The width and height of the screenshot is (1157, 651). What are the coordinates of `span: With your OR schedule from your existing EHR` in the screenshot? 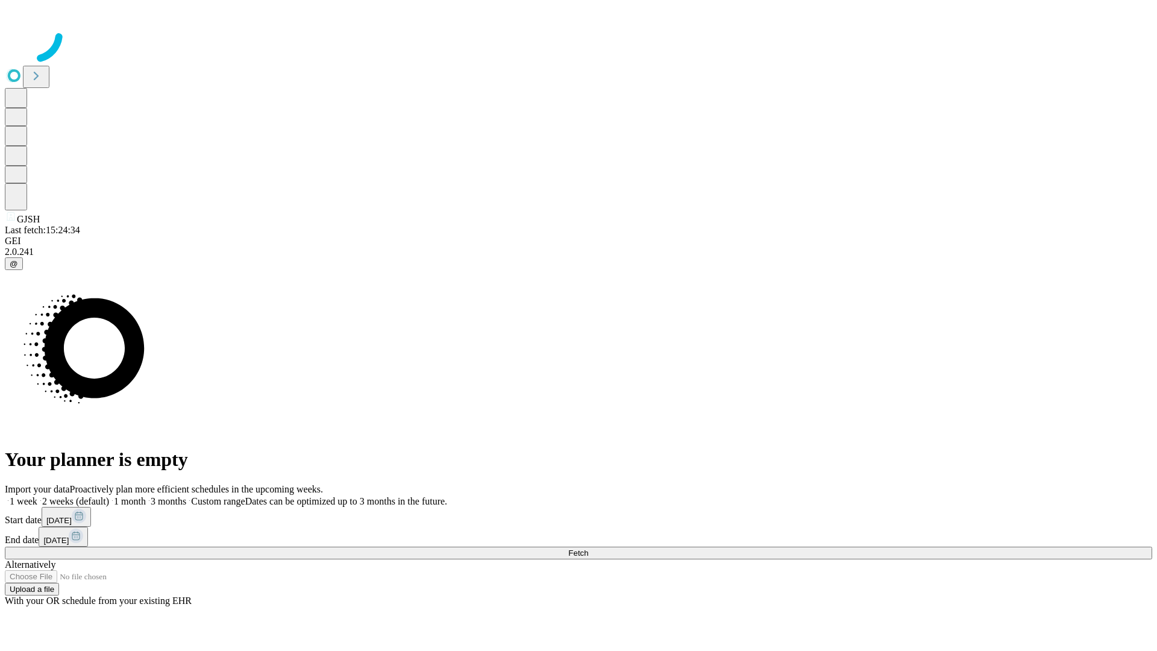 It's located at (98, 600).